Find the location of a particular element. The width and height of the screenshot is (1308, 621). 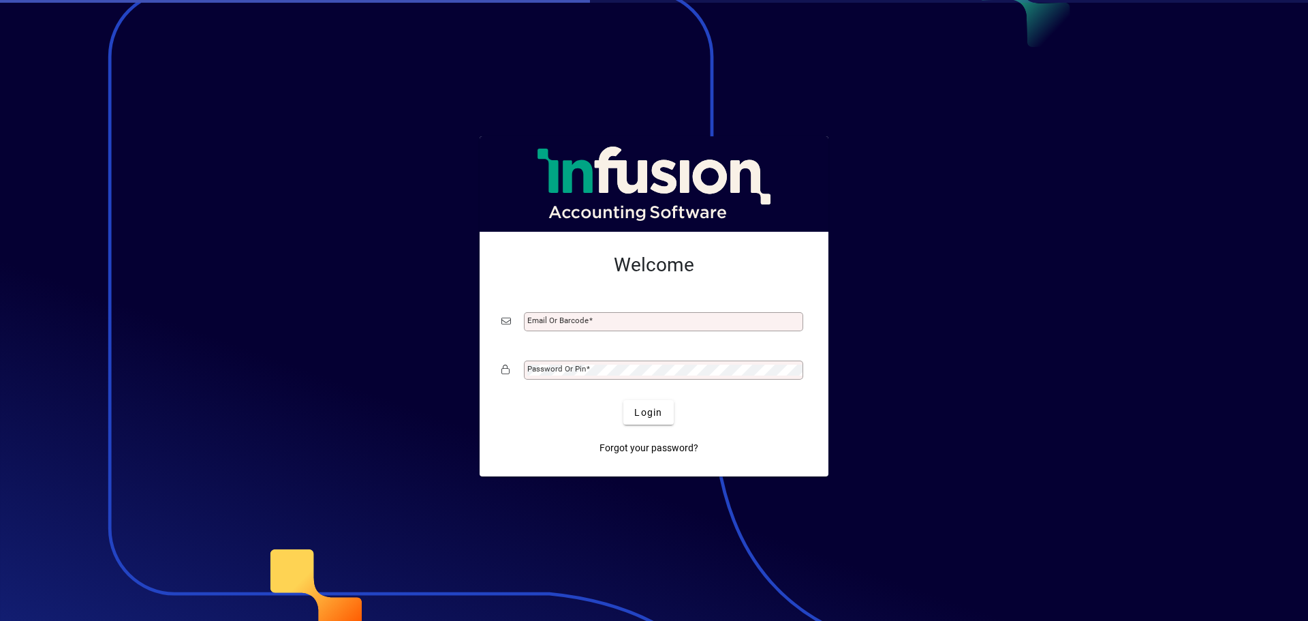

h2: Welcome is located at coordinates (654, 265).